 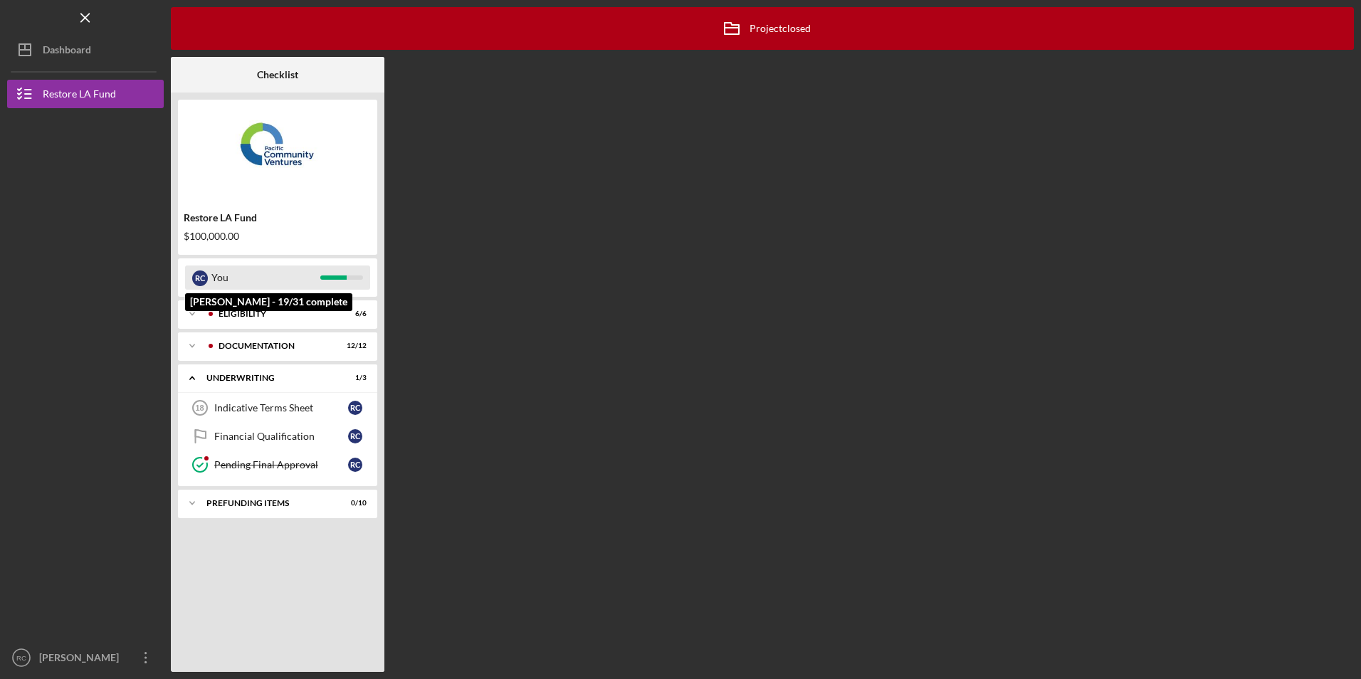 I want to click on div: Underwriting, so click(x=268, y=378).